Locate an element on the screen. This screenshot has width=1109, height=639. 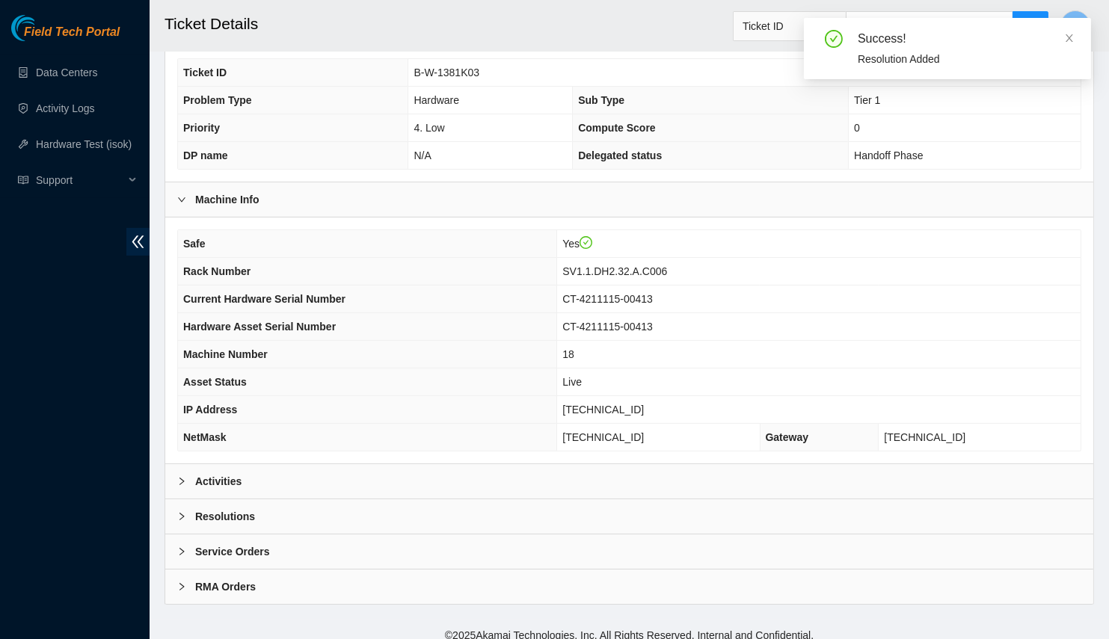
span: 18 is located at coordinates (568, 355).